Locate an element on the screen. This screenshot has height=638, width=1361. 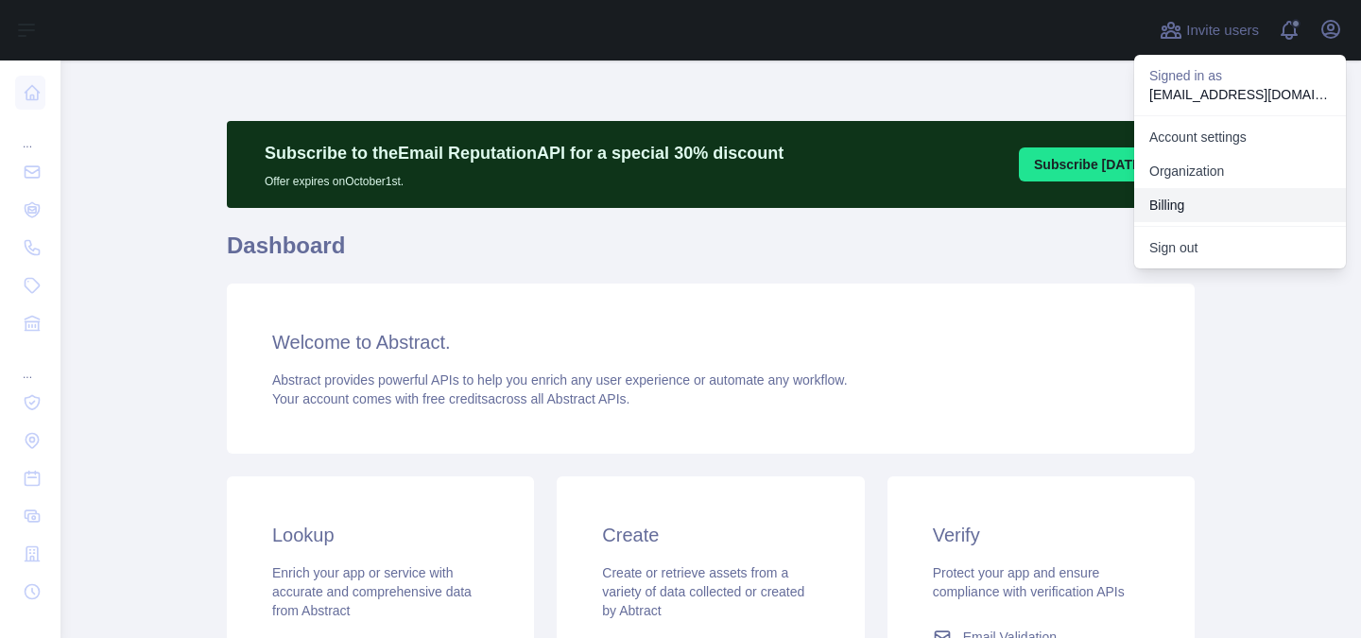
span: Your account comes with across all Abstract APIs. is located at coordinates (451, 399).